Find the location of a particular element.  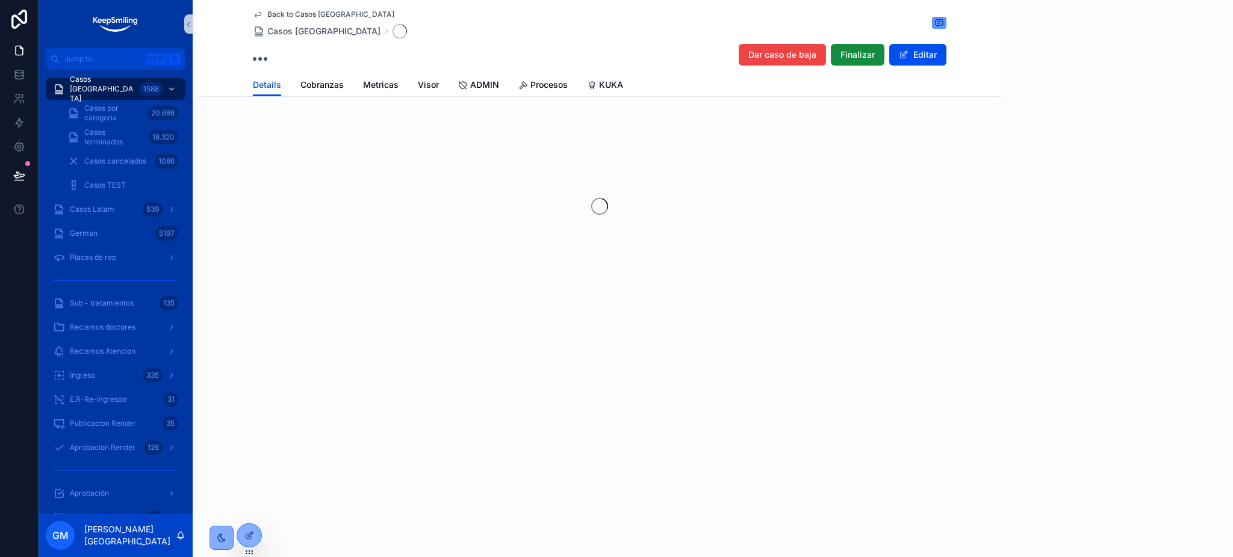

div: 539 is located at coordinates (152, 209).